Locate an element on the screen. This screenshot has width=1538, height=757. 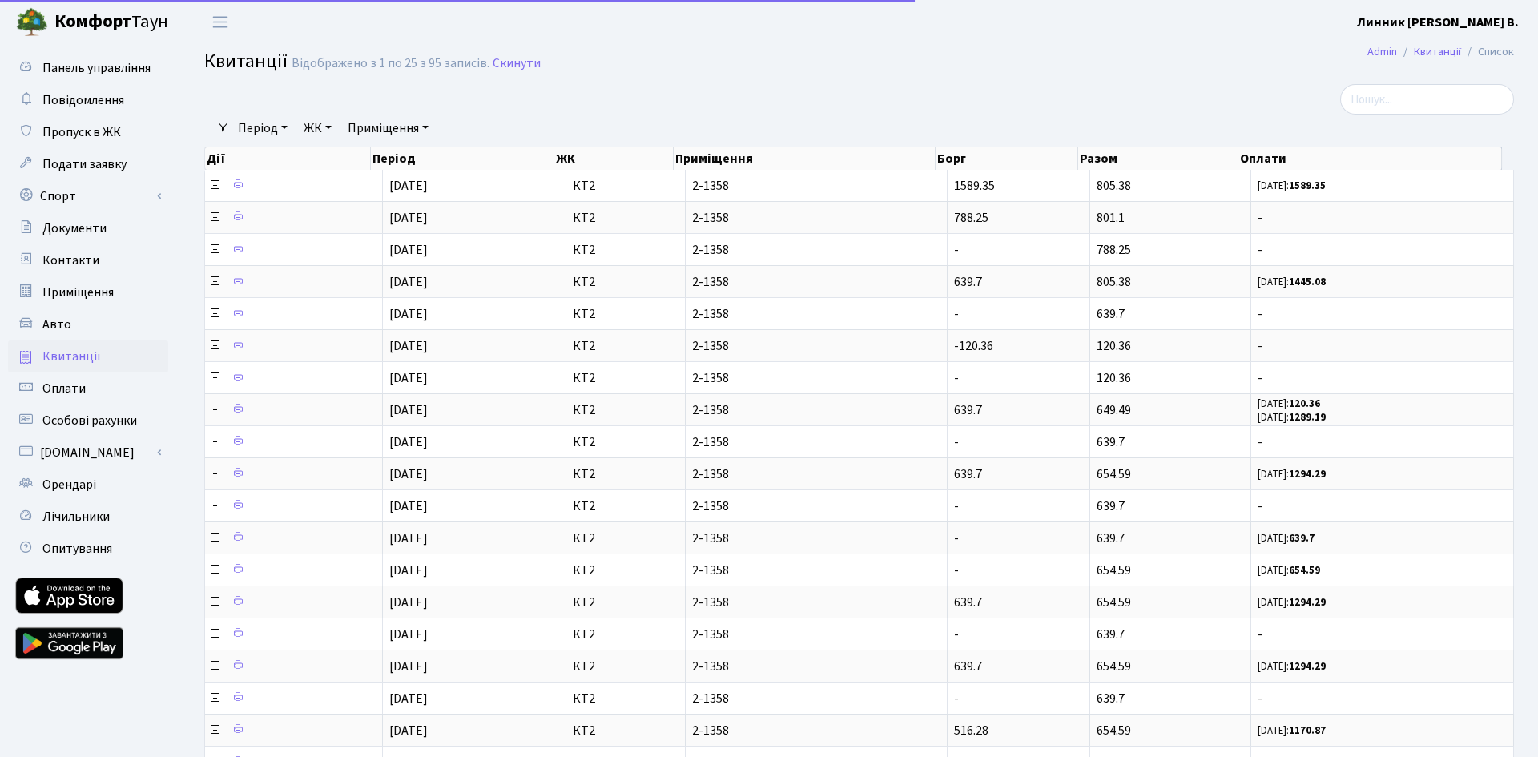
span: Опитування is located at coordinates (77, 549).